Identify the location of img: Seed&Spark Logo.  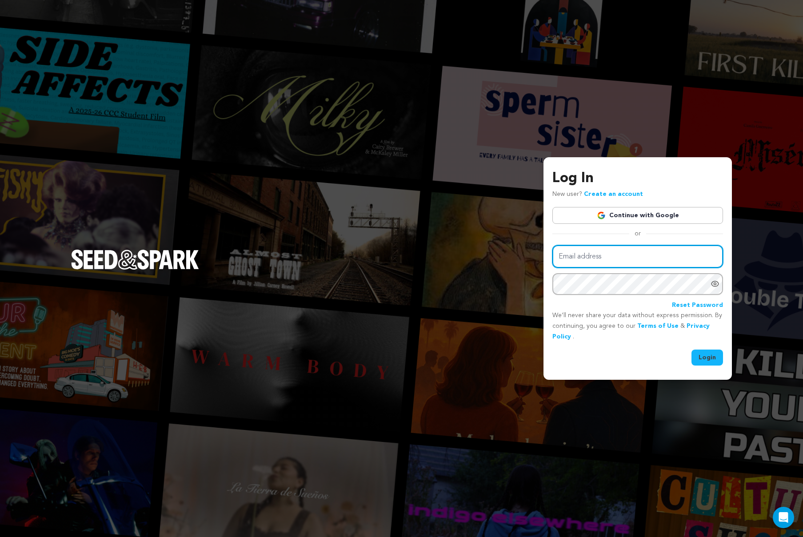
(135, 259).